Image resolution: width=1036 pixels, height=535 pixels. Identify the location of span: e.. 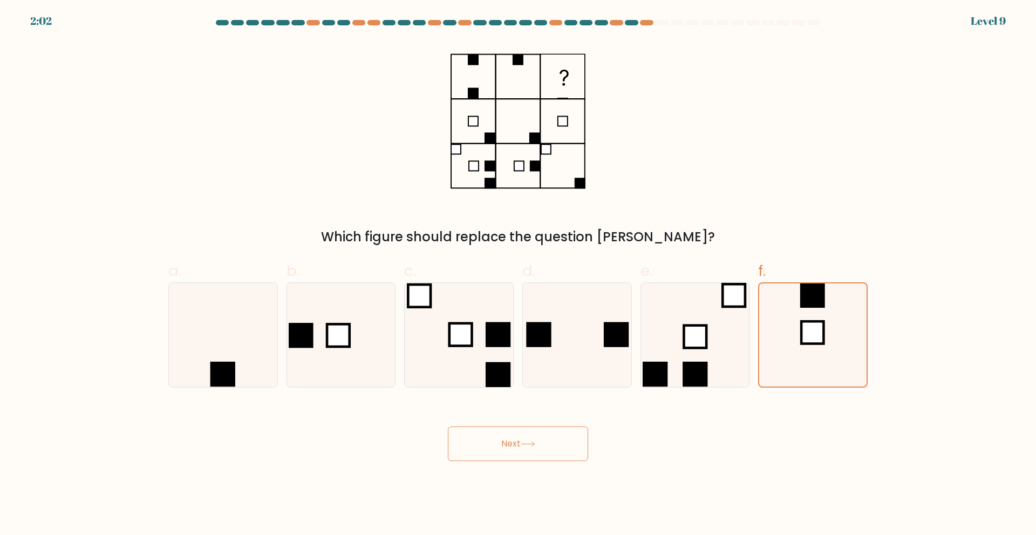
(646, 270).